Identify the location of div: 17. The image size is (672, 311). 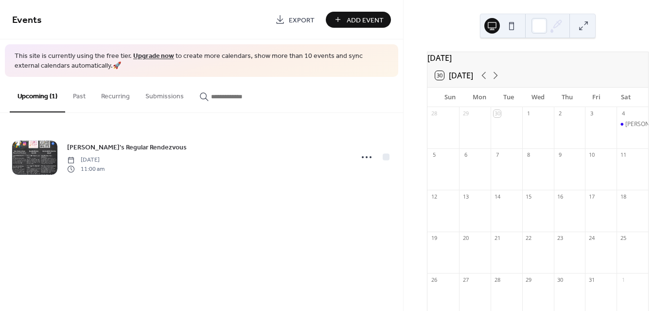
(592, 196).